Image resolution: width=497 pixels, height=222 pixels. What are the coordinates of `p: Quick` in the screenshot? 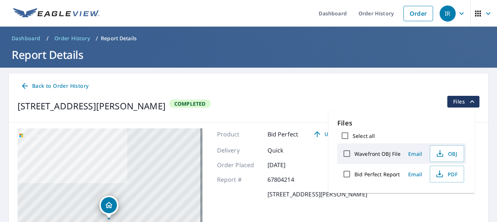 It's located at (289, 150).